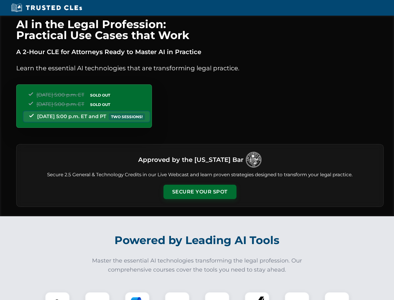  I want to click on h2: Powered by Leading AI Tools, so click(197, 240).